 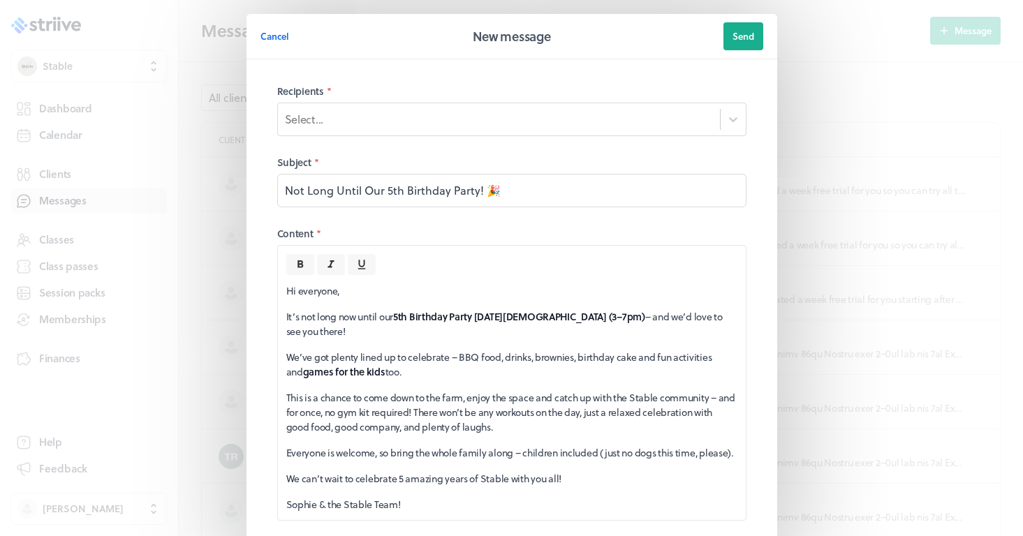 I want to click on div: Select..., so click(x=304, y=119).